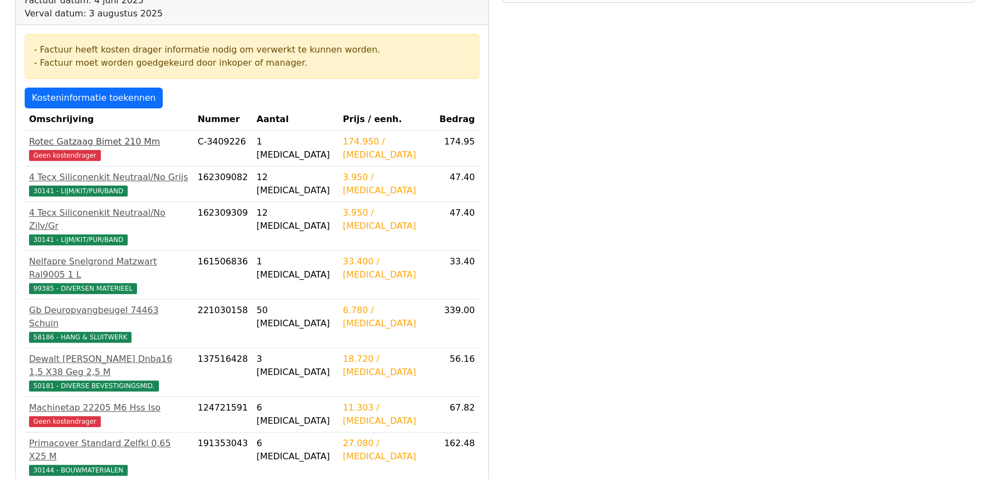 The width and height of the screenshot is (990, 479). I want to click on a: Machinetap 22205 M6 Hss IsoGeen kostendrager, so click(109, 415).